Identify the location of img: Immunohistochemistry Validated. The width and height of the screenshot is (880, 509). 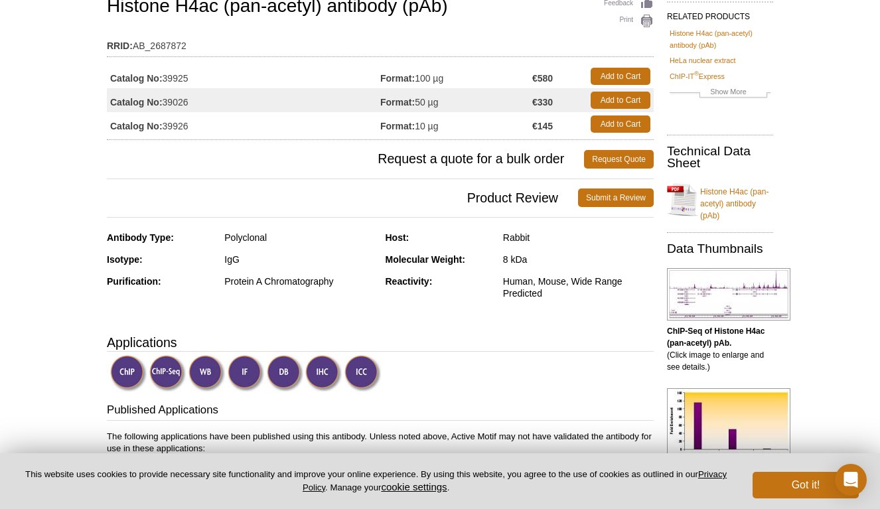
(323, 373).